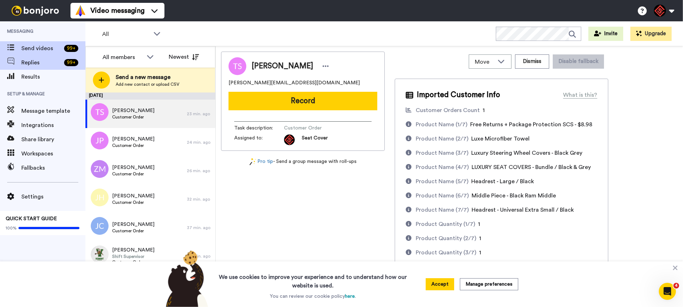 Image resolution: width=683 pixels, height=307 pixels. What do you see at coordinates (531, 125) in the screenshot?
I see `span: Free Returns + Package Protection SCS - $8.98` at bounding box center [531, 125].